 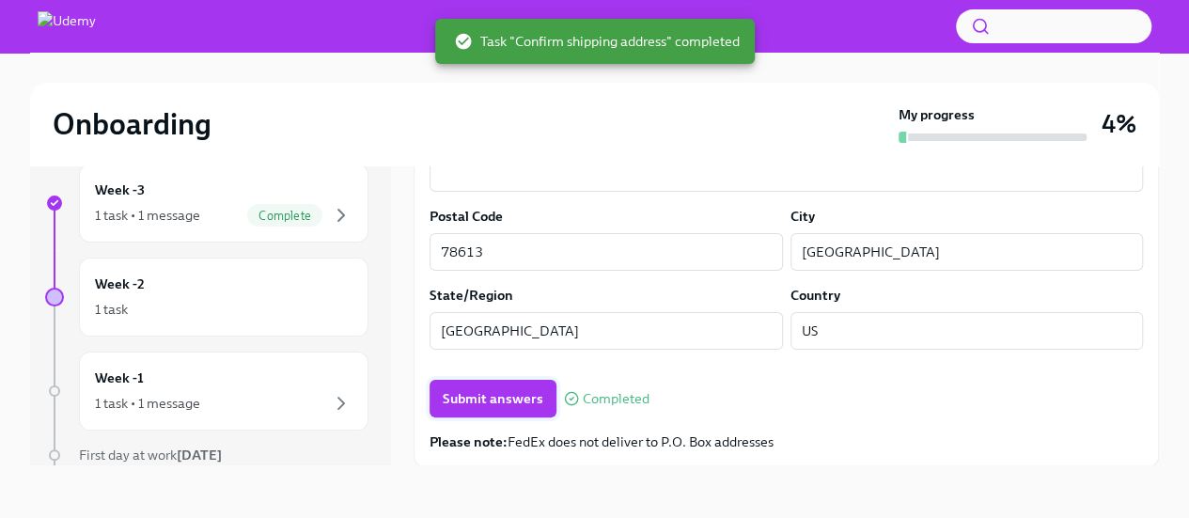 What do you see at coordinates (207, 391) in the screenshot?
I see `a: Week -11 task • 1 message` at bounding box center [207, 391].